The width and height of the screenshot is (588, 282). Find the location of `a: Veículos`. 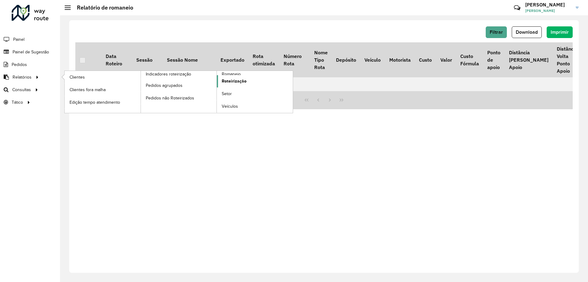

a: Veículos is located at coordinates (255, 106).